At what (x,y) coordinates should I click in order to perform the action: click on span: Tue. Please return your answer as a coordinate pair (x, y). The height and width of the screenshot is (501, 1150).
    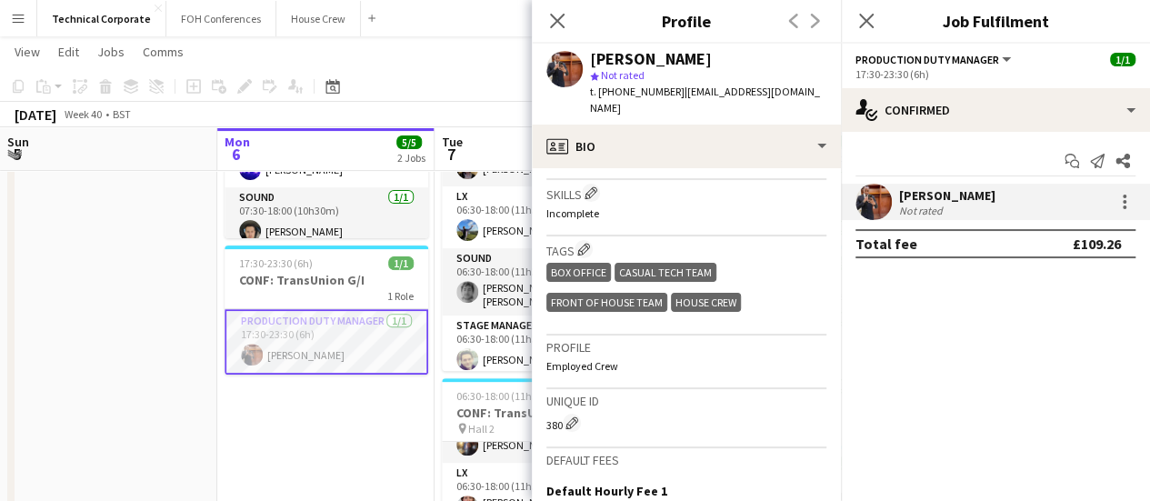
    Looking at the image, I should click on (452, 142).